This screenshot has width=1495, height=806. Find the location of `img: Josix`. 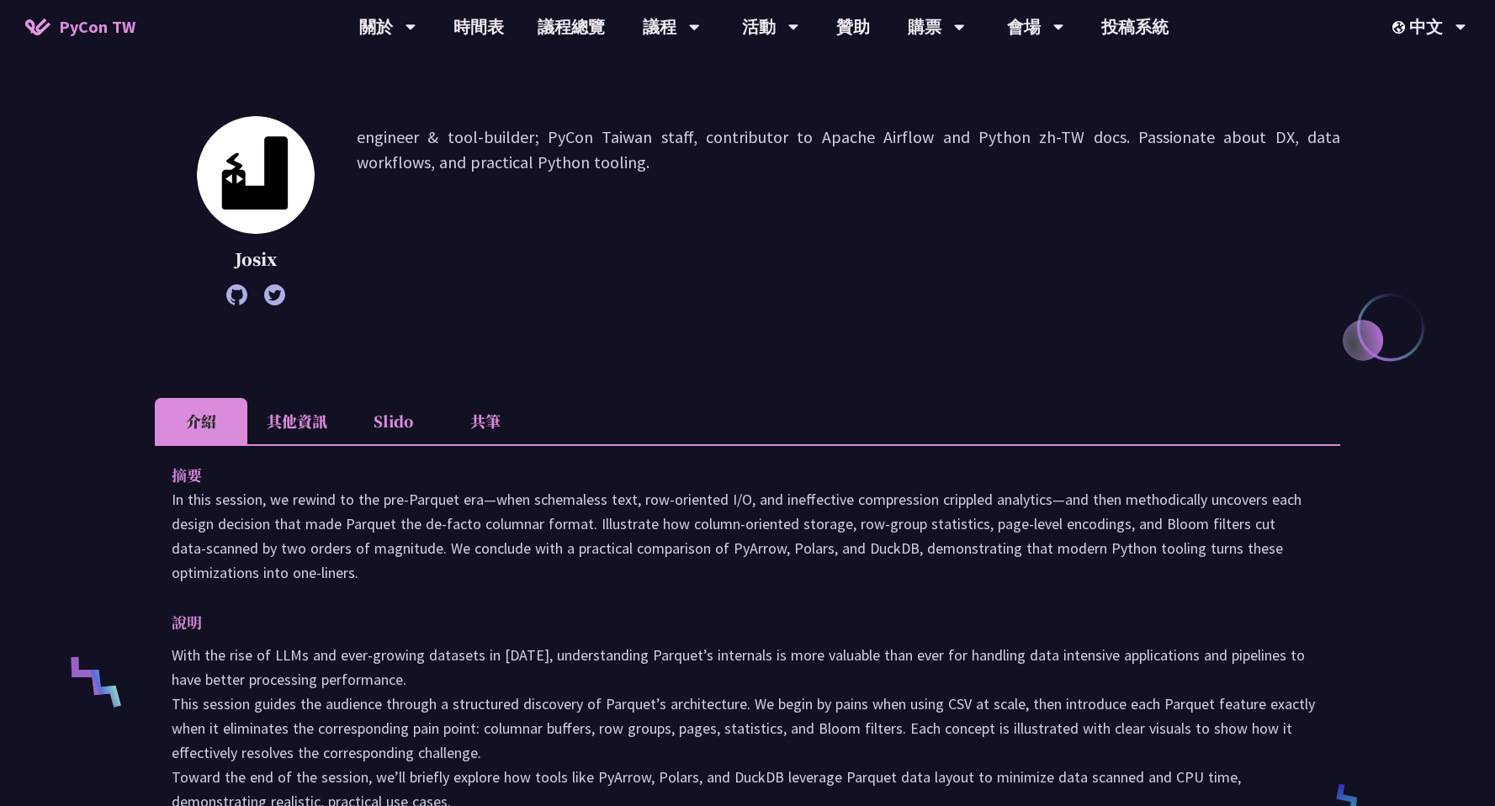

img: Josix is located at coordinates (256, 175).